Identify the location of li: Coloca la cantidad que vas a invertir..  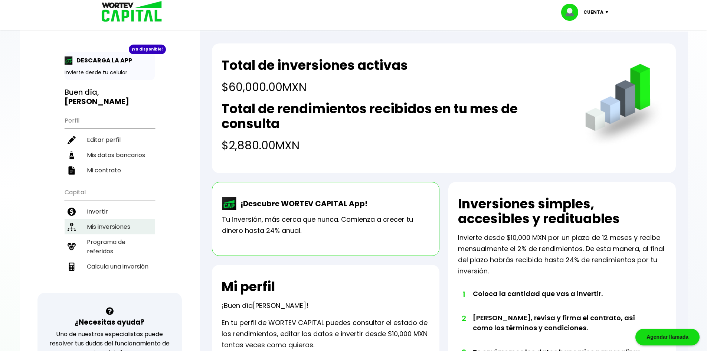
(559, 300).